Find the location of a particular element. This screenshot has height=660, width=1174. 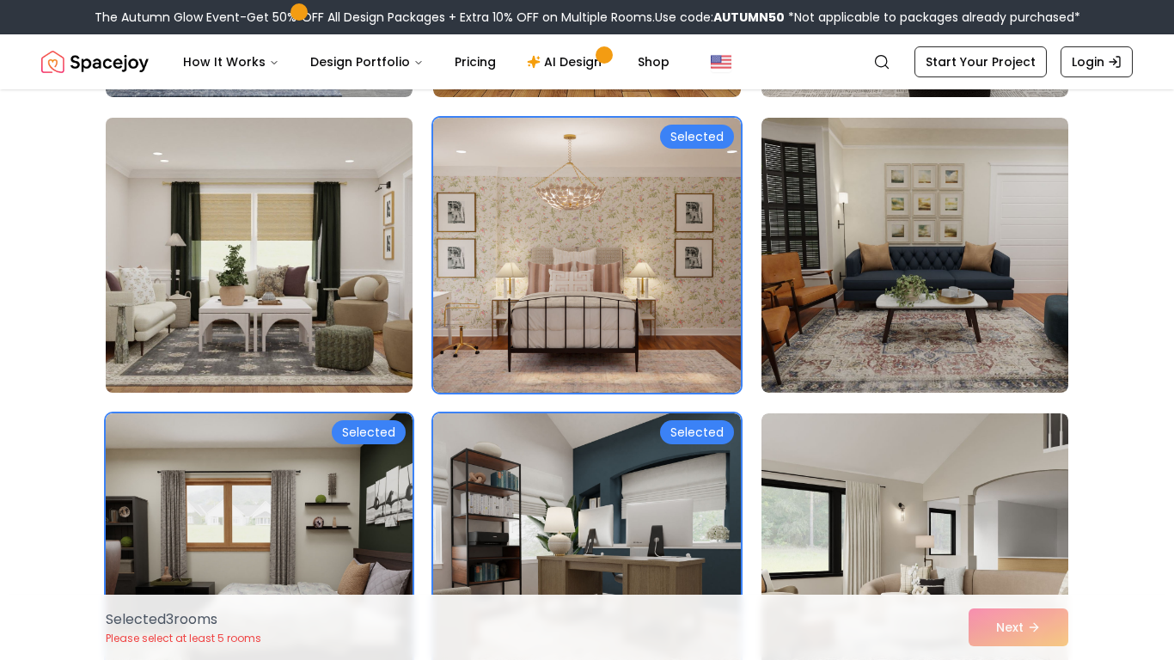

span: Use code: is located at coordinates (719, 17).